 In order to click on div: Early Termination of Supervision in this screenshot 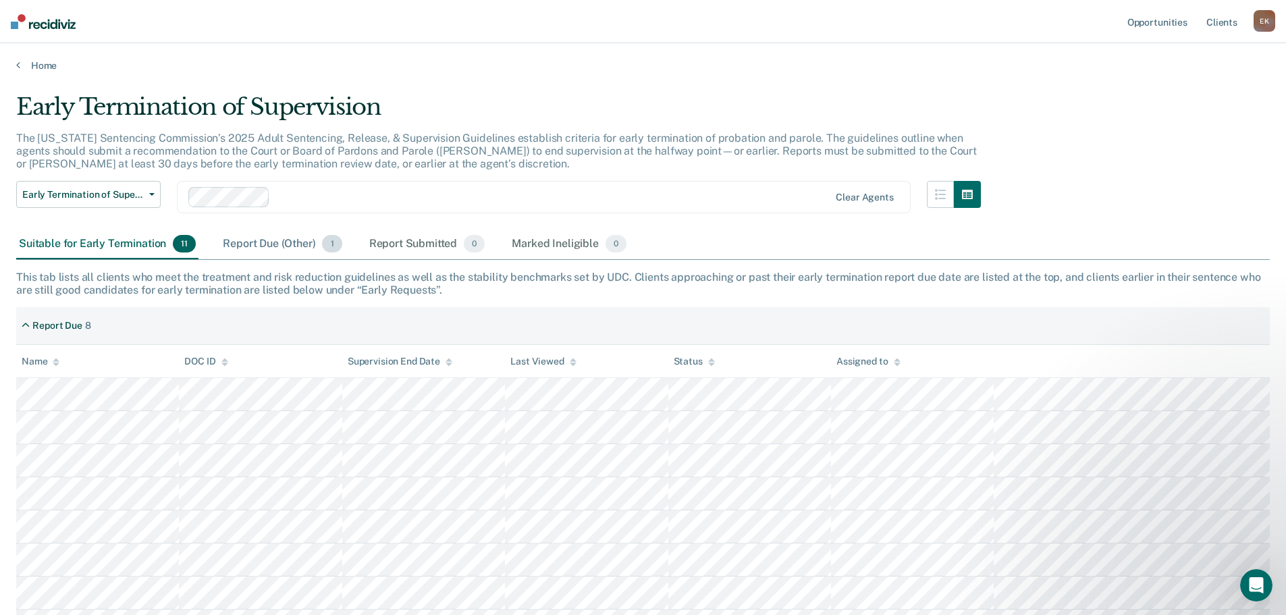, I will do `click(498, 112)`.